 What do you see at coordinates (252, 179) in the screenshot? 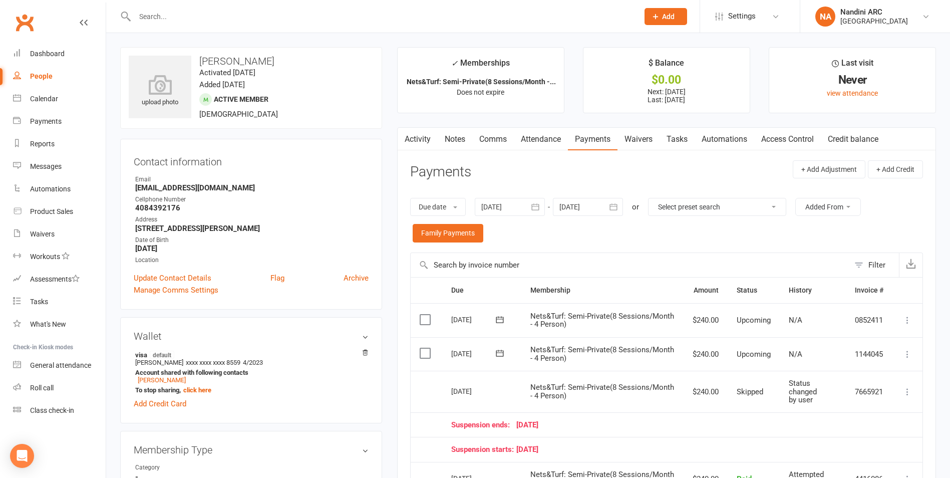
I see `div: Email` at bounding box center [252, 179].